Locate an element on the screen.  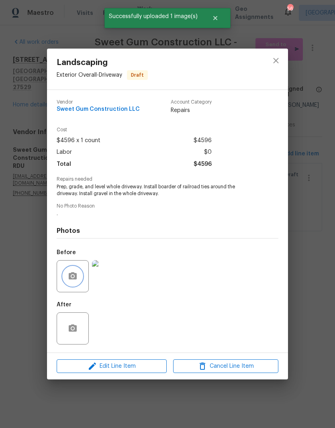
span: Total is located at coordinates (64, 164).